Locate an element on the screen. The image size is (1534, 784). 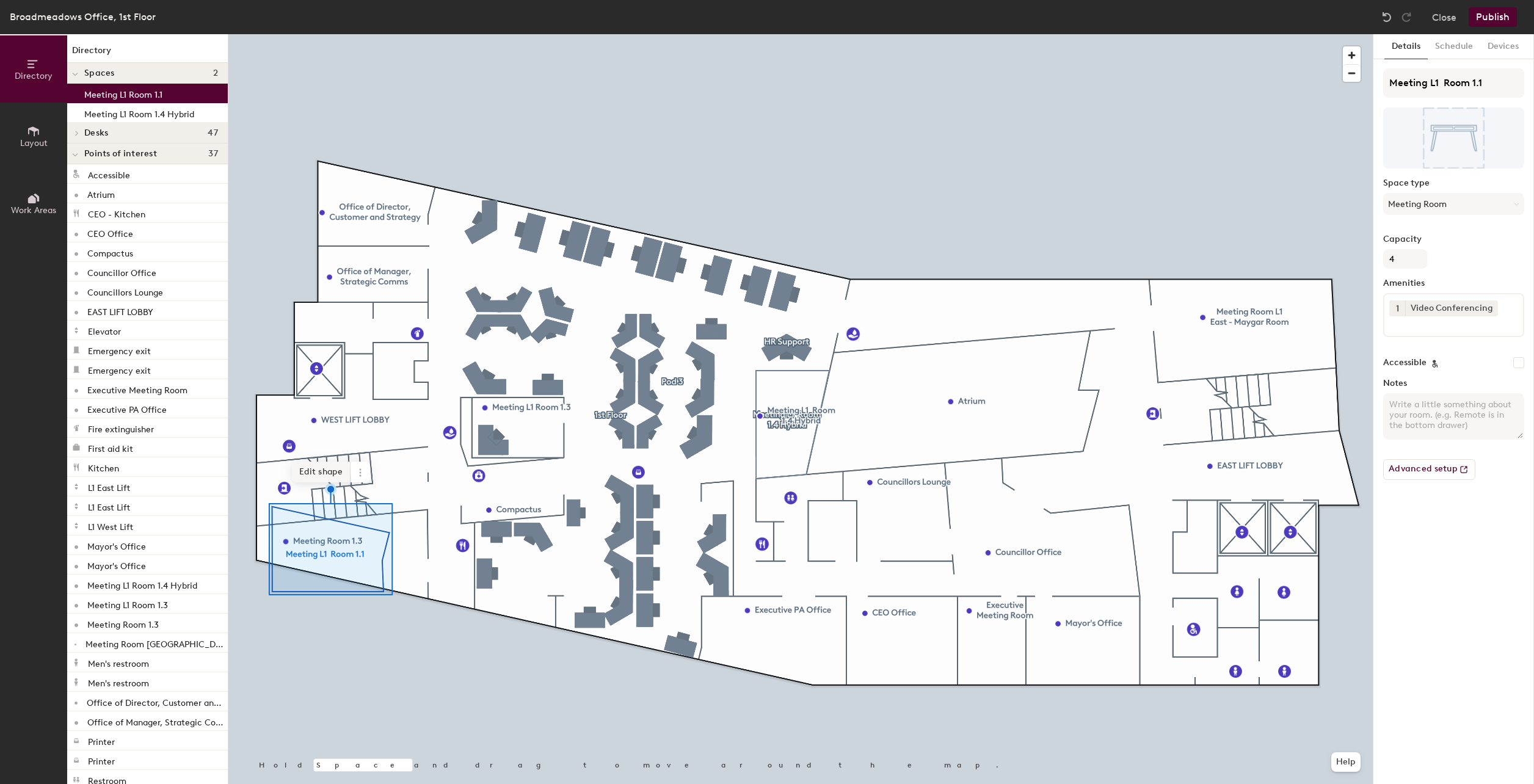
img: Undo is located at coordinates (1387, 17).